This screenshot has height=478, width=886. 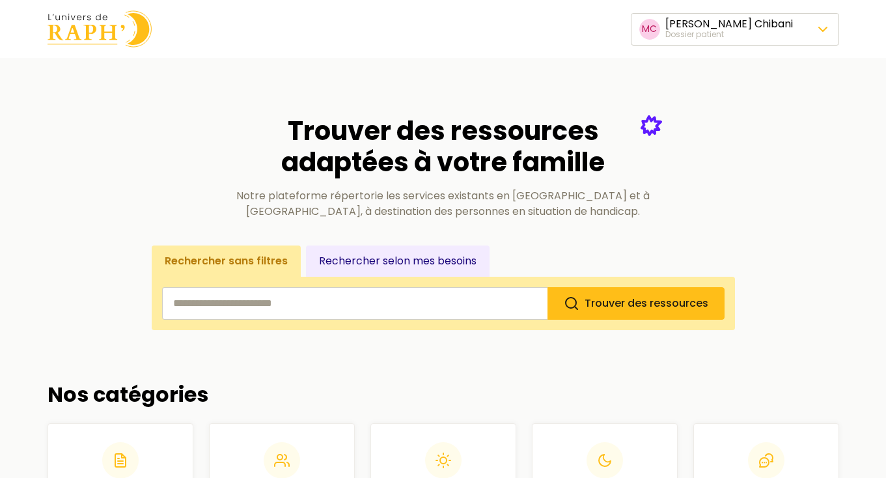 I want to click on img: Univers de Raph logo, so click(x=100, y=29).